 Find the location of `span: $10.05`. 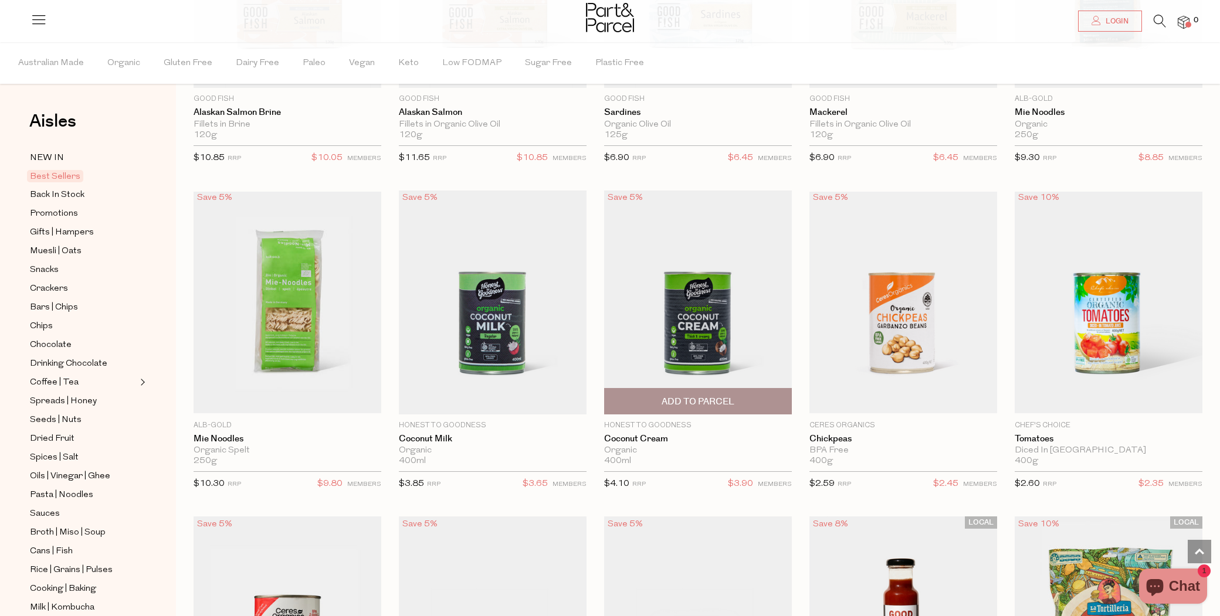

span: $10.05 is located at coordinates (327, 158).